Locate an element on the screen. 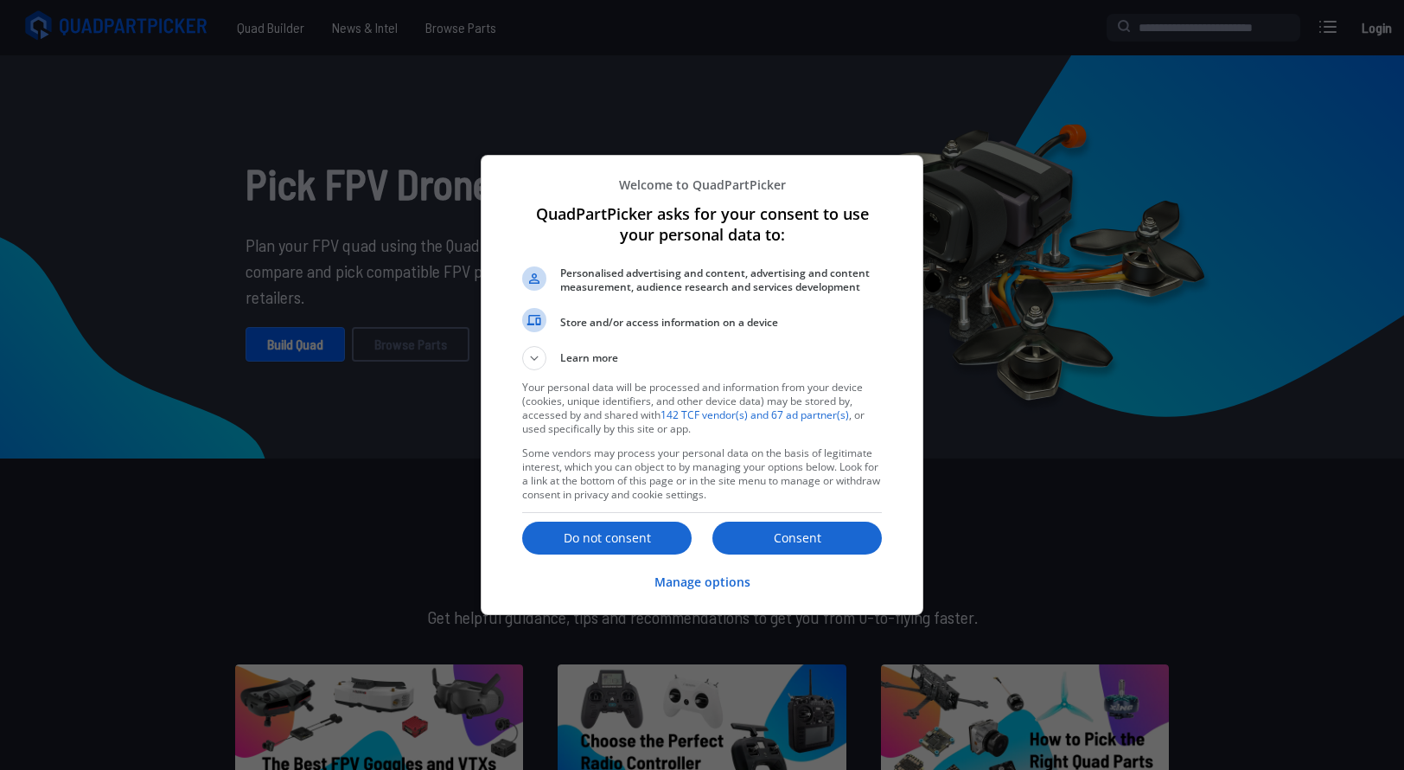  button: Manage options is located at coordinates (702, 582).